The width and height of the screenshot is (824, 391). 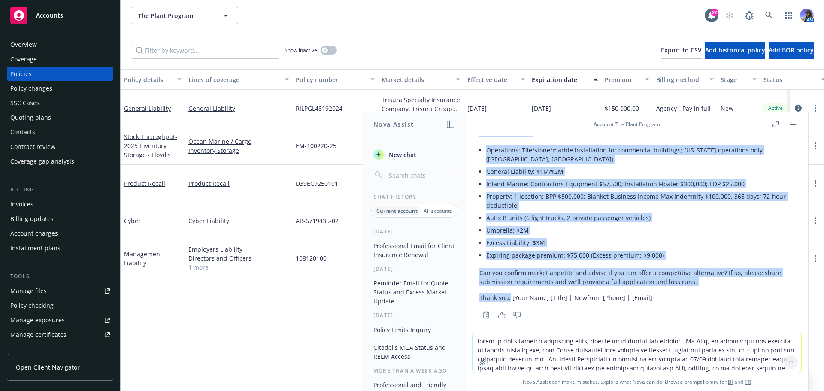 What do you see at coordinates (791, 50) in the screenshot?
I see `span: Add BOR policy` at bounding box center [791, 50].